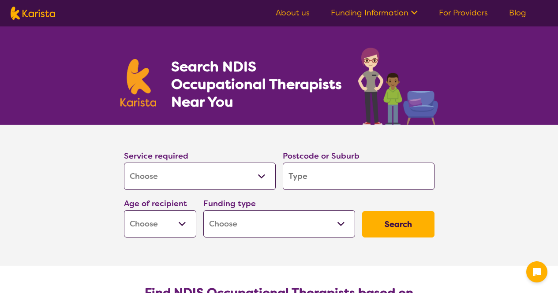  Describe the element at coordinates (359, 176) in the screenshot. I see `input: Type` at that location.